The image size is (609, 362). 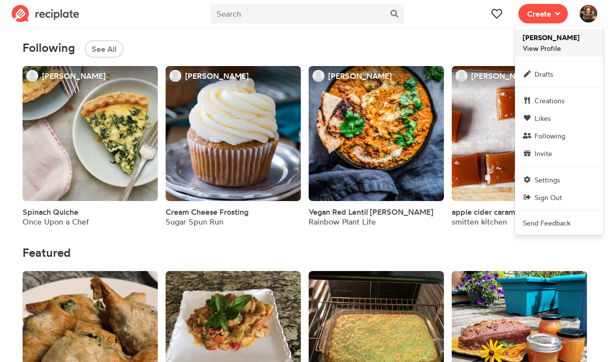 What do you see at coordinates (559, 197) in the screenshot?
I see `a: Sign Out` at bounding box center [559, 197].